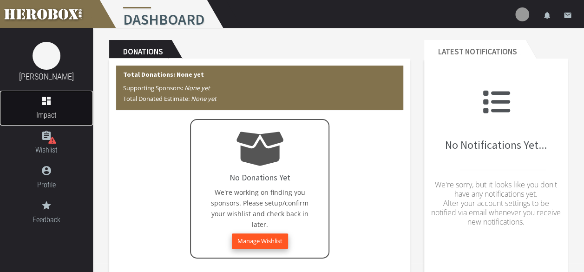 This screenshot has height=272, width=584. What do you see at coordinates (46, 101) in the screenshot?
I see `i: dashboard` at bounding box center [46, 101].